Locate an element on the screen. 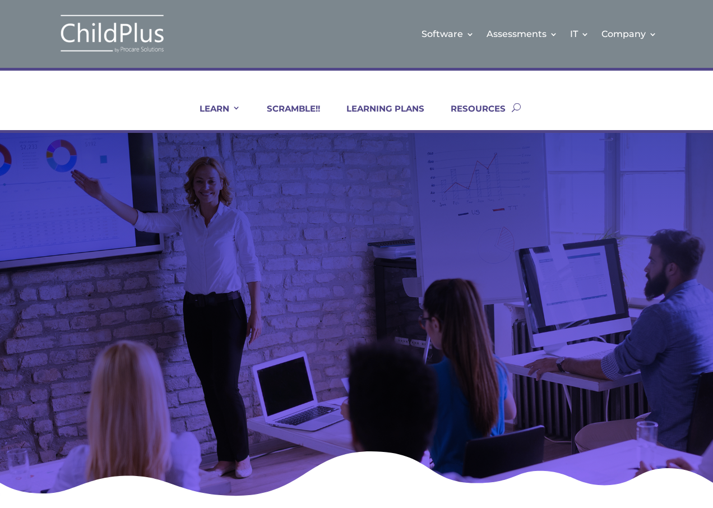 The image size is (713, 508). a: RESOURCES is located at coordinates (471, 117).